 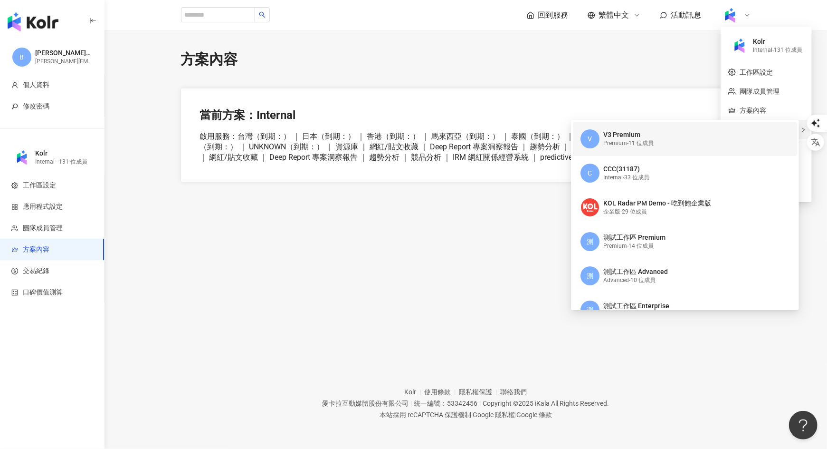 I want to click on span: user, so click(x=15, y=85).